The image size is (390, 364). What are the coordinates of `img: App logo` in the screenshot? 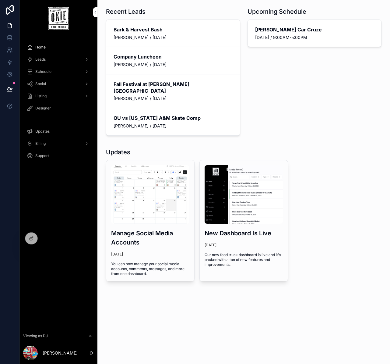 It's located at (58, 19).